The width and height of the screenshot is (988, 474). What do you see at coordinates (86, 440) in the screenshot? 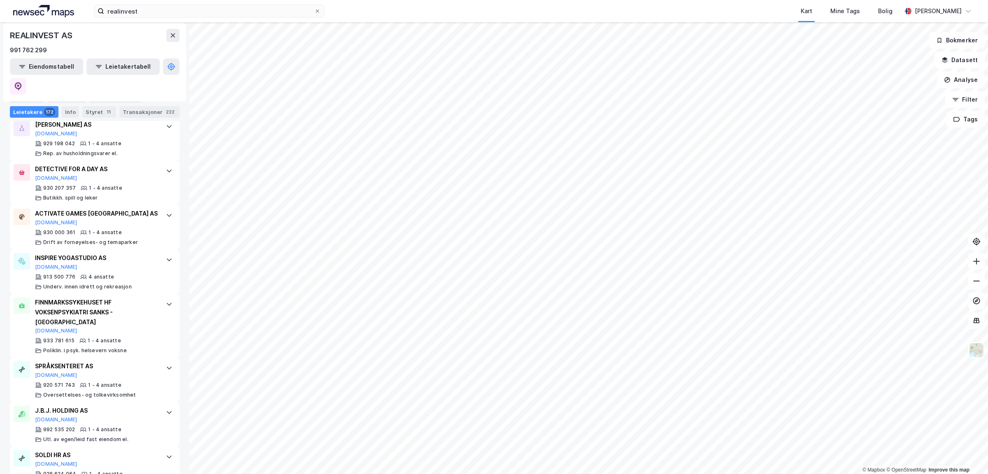
I see `div: Utl. av egen/leid fast eiendom el.` at bounding box center [86, 440].